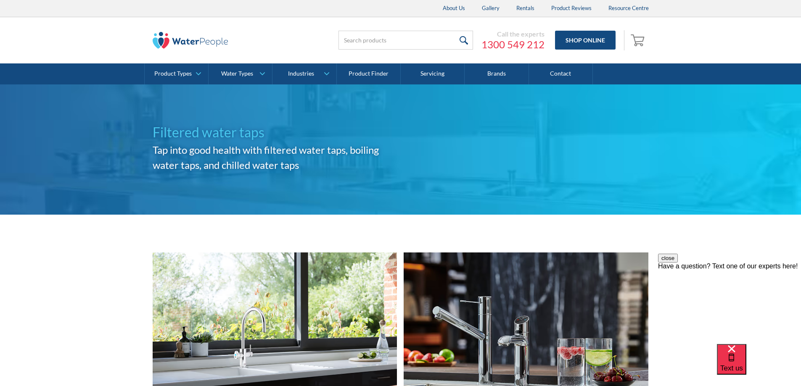  Describe the element at coordinates (277, 158) in the screenshot. I see `h2: Tap into good health with filtered water taps, boiling water taps, and chilled water taps` at that location.